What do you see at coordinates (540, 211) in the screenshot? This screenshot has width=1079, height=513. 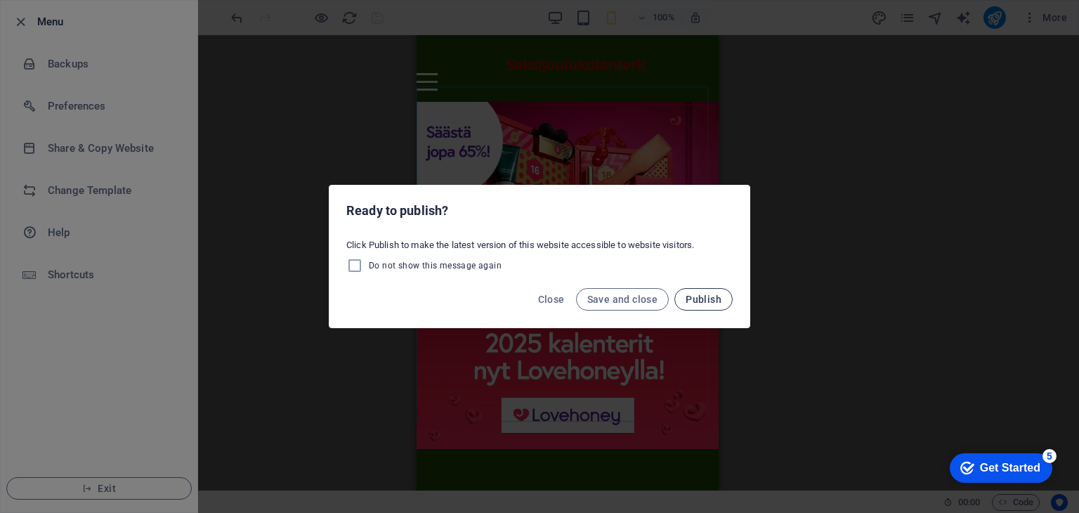 I see `h2: Ready to publish?` at bounding box center [540, 211].